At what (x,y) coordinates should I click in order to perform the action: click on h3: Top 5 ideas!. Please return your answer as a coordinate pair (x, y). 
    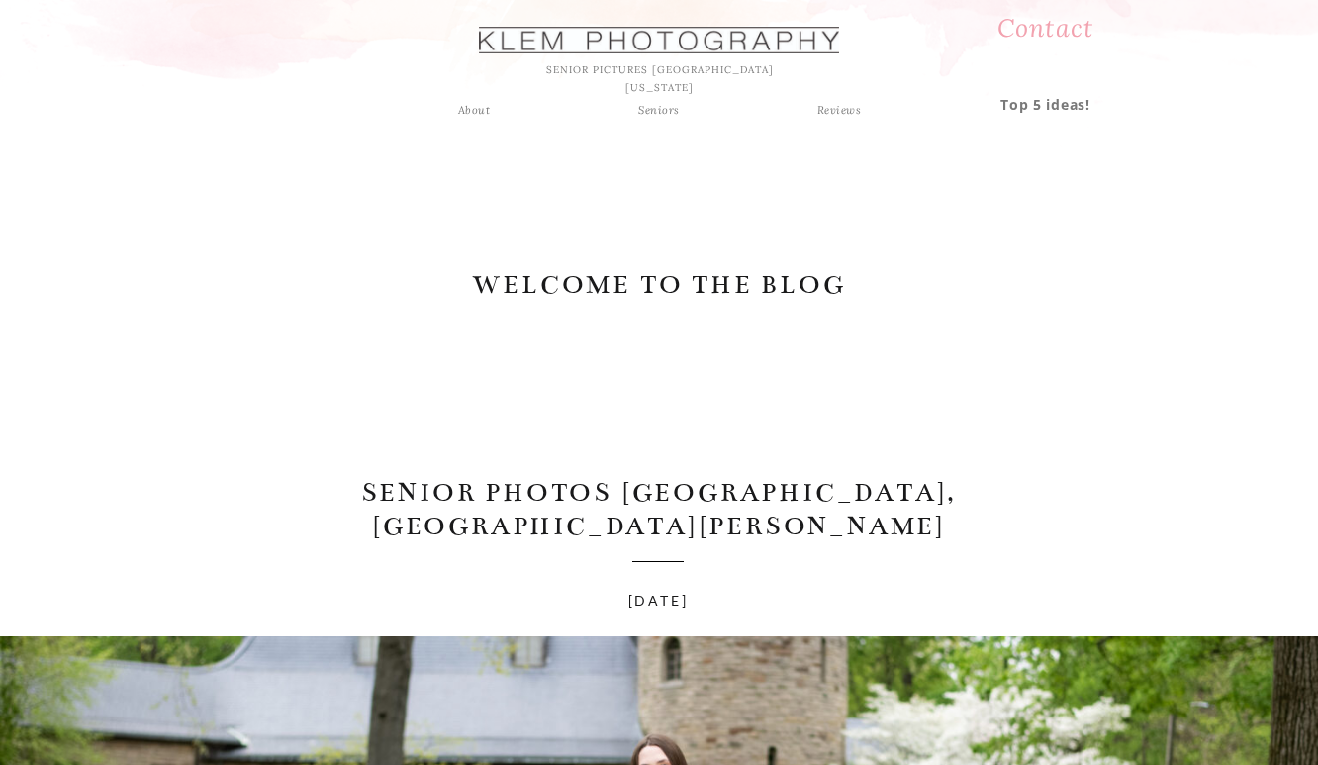
    Looking at the image, I should click on (1045, 101).